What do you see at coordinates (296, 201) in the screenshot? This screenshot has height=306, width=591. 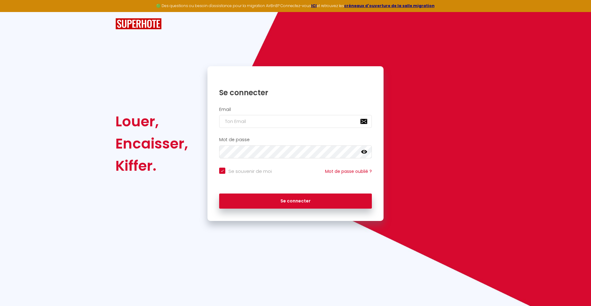 I see `button: Se connecter` at bounding box center [296, 201].